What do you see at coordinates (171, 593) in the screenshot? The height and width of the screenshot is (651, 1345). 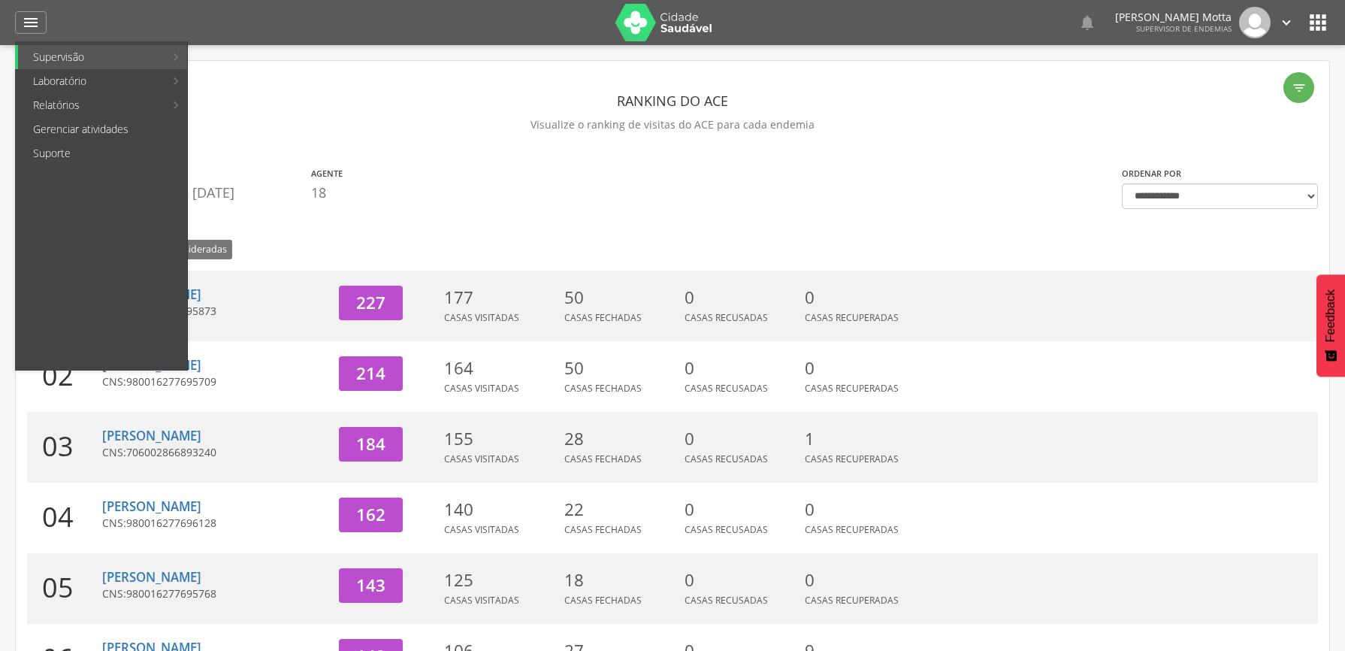 I see `span: 980016277695768` at bounding box center [171, 593].